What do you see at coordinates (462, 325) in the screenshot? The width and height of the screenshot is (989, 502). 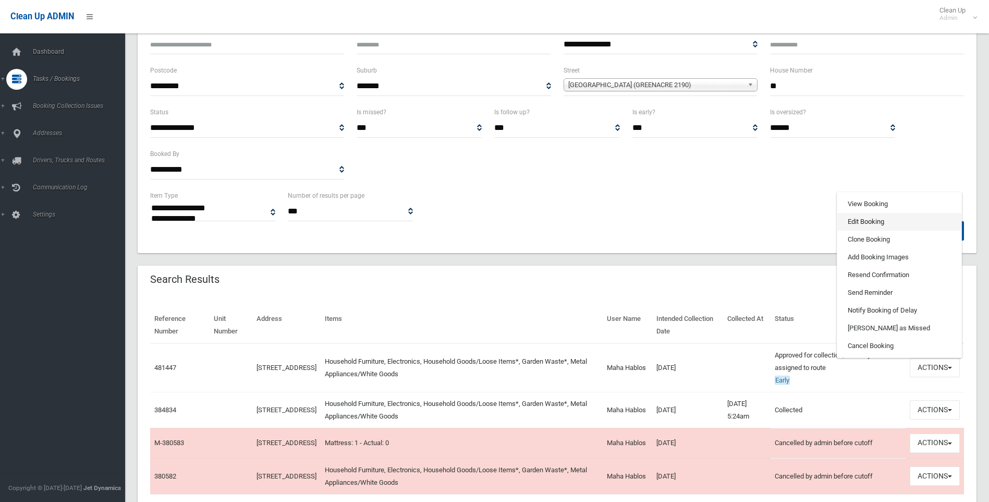 I see `th: Items` at bounding box center [462, 325].